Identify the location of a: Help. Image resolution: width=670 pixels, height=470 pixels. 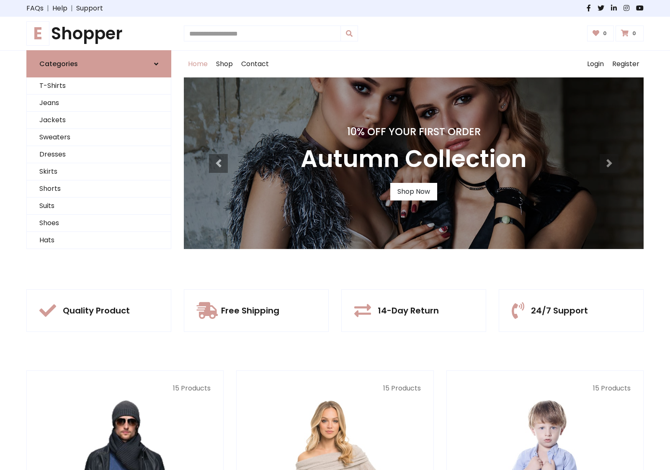
(60, 8).